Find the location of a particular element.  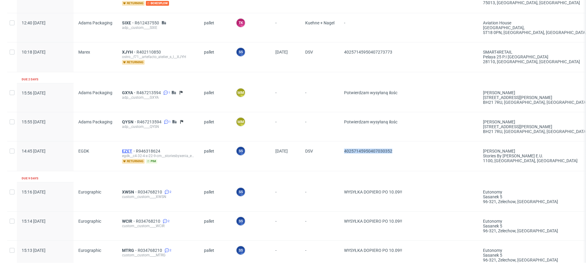

span: EGDK is located at coordinates (84, 151).